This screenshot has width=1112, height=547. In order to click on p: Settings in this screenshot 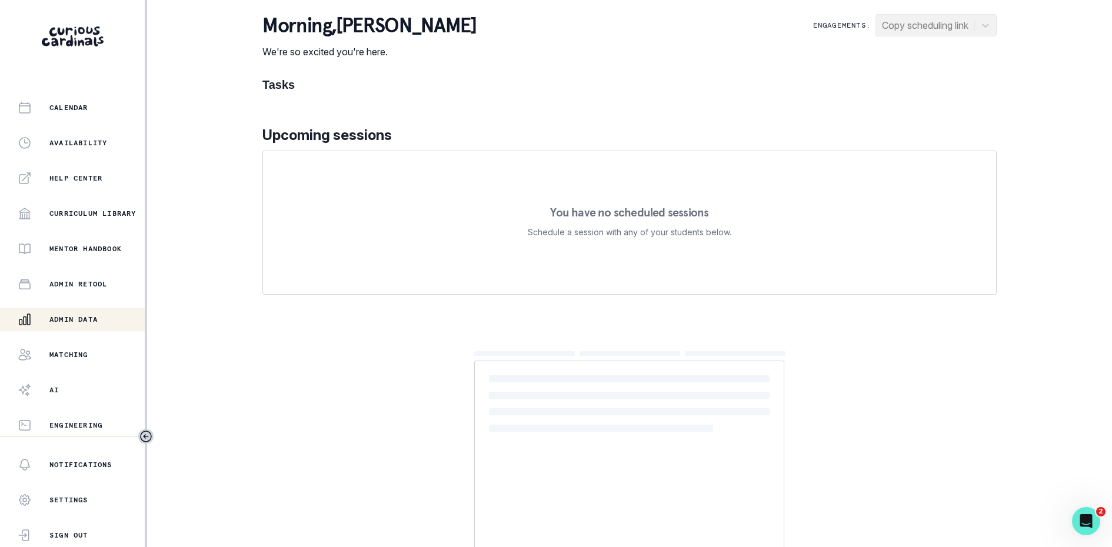, I will do `click(69, 500)`.